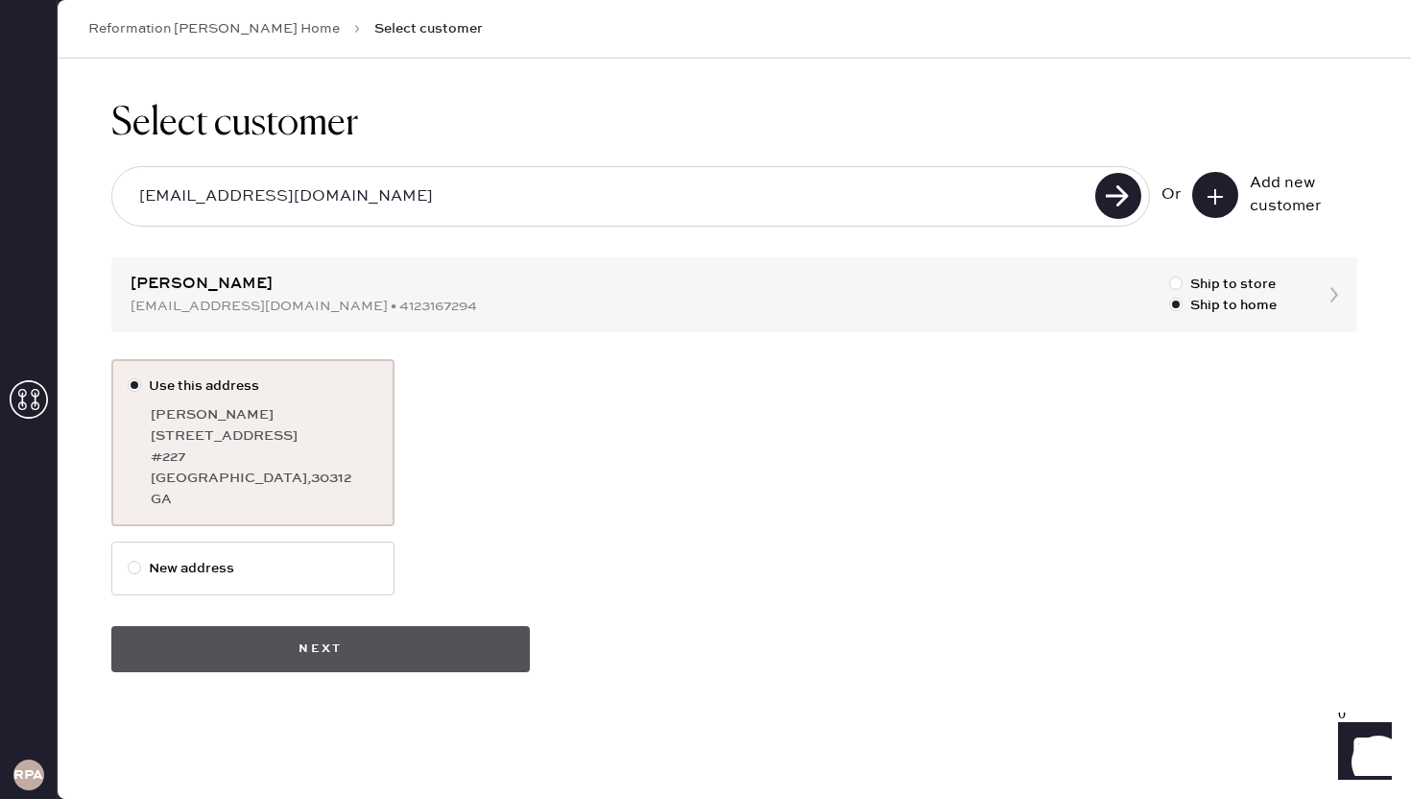 The height and width of the screenshot is (799, 1411). What do you see at coordinates (1223, 284) in the screenshot?
I see `label: Ship to store` at bounding box center [1223, 284].